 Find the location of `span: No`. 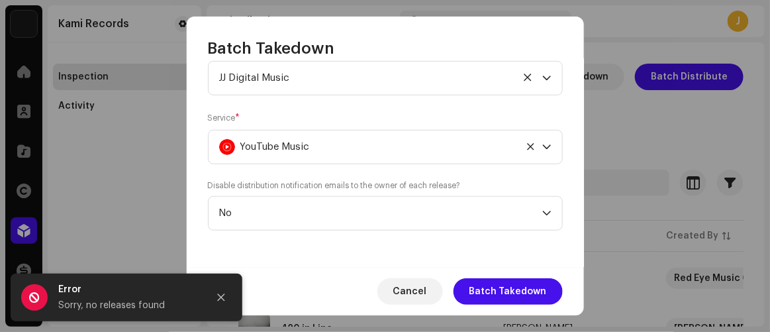

span: No is located at coordinates (381, 213).